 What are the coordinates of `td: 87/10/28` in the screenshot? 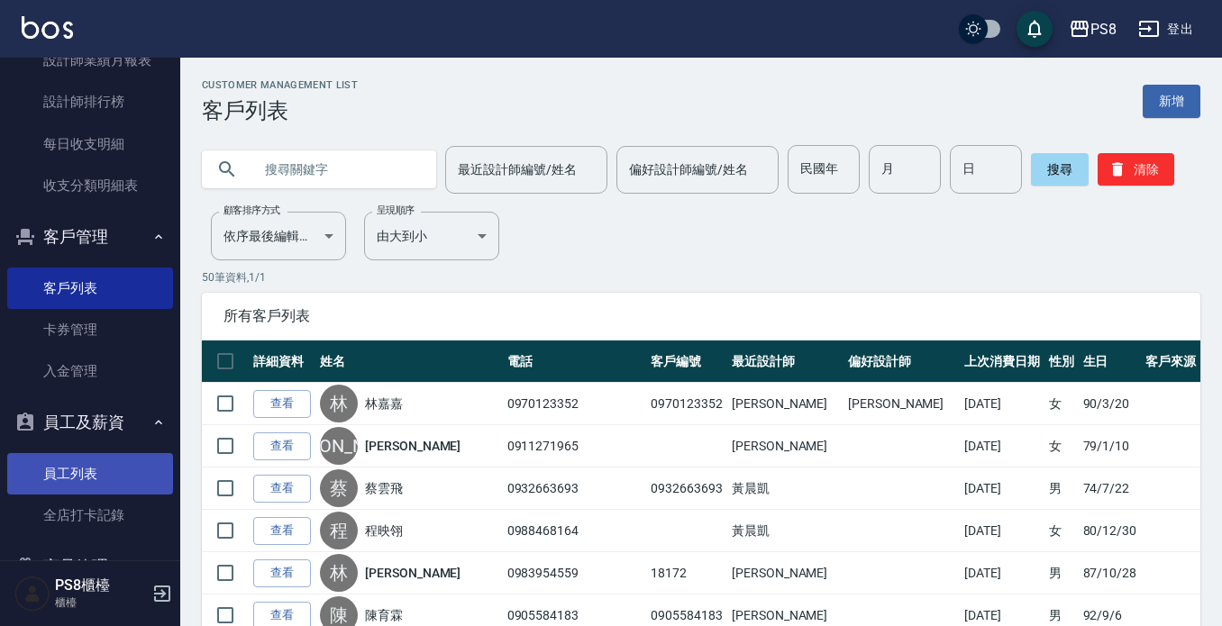 It's located at (1110, 573).